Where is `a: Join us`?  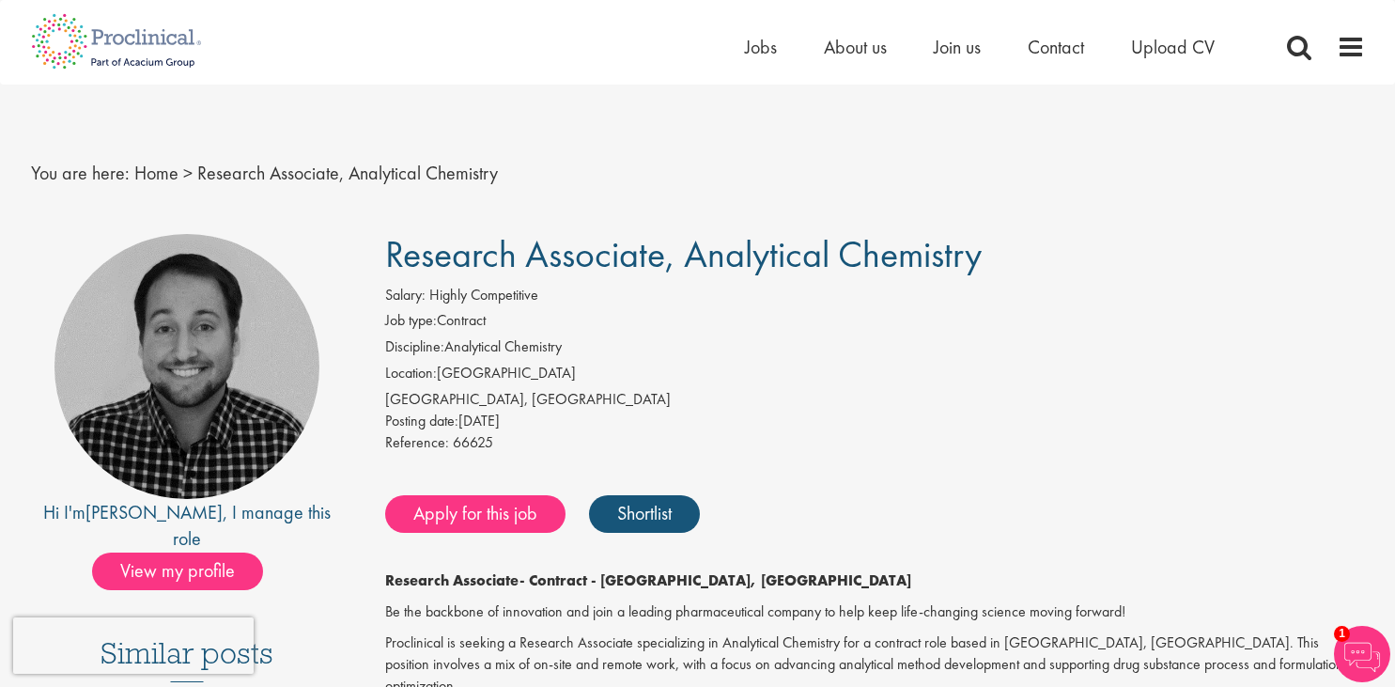
a: Join us is located at coordinates (958, 47).